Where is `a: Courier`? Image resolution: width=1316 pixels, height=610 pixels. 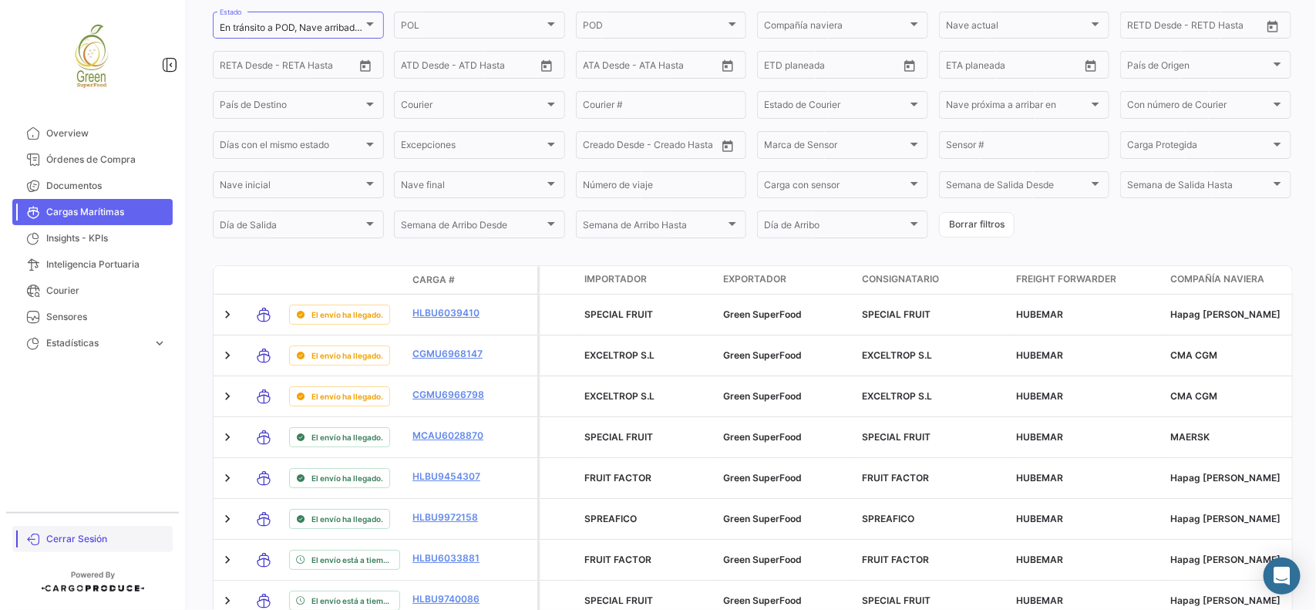 a: Courier is located at coordinates (93, 291).